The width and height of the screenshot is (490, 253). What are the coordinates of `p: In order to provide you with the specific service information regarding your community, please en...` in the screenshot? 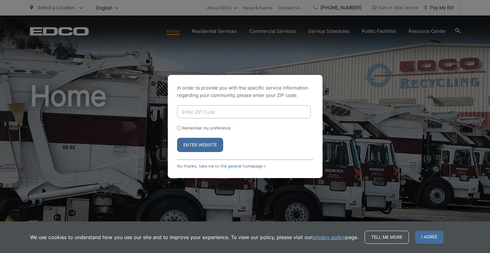 It's located at (245, 92).